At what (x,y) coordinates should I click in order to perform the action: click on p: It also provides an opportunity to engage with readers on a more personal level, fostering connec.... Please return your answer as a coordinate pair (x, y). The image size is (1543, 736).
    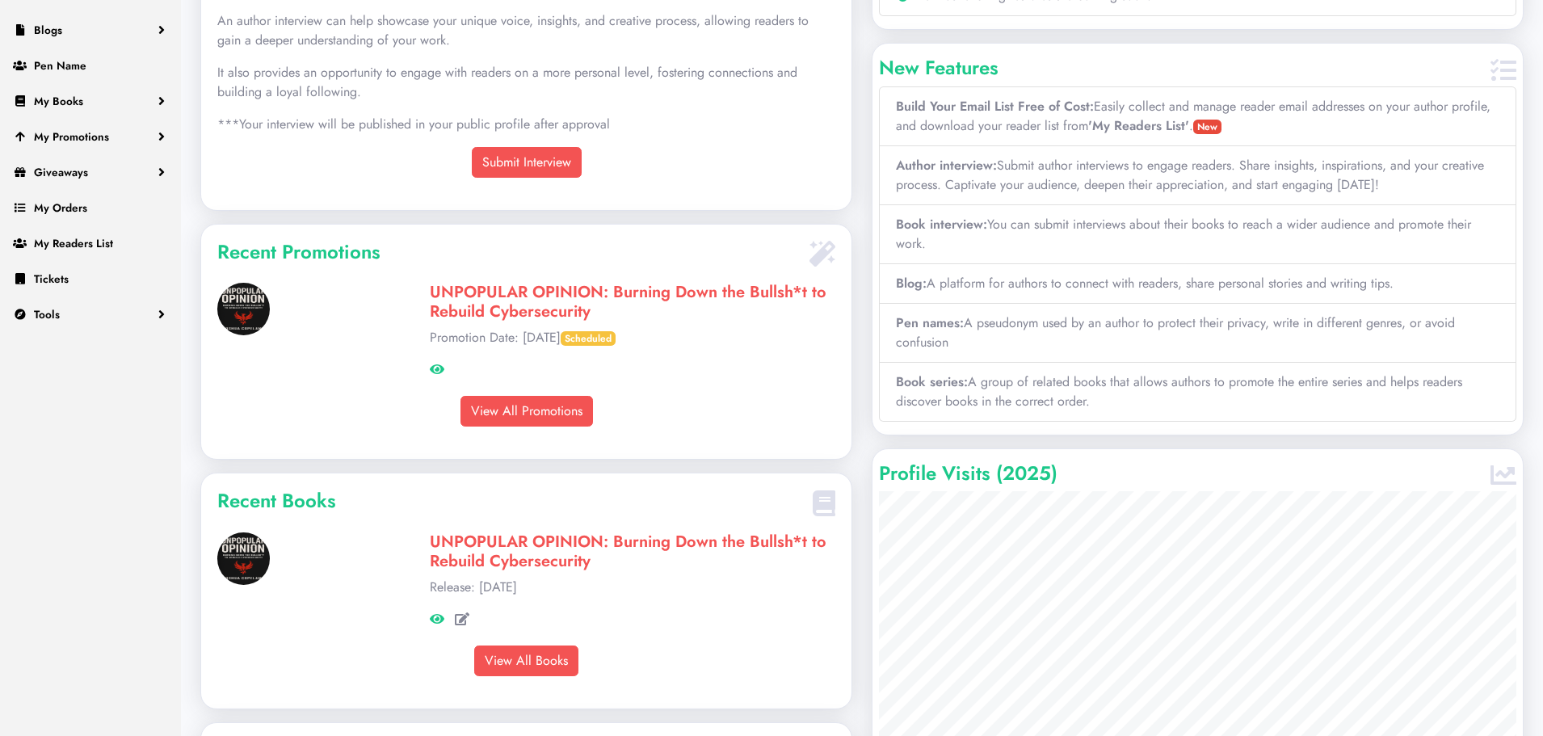
    Looking at the image, I should click on (526, 82).